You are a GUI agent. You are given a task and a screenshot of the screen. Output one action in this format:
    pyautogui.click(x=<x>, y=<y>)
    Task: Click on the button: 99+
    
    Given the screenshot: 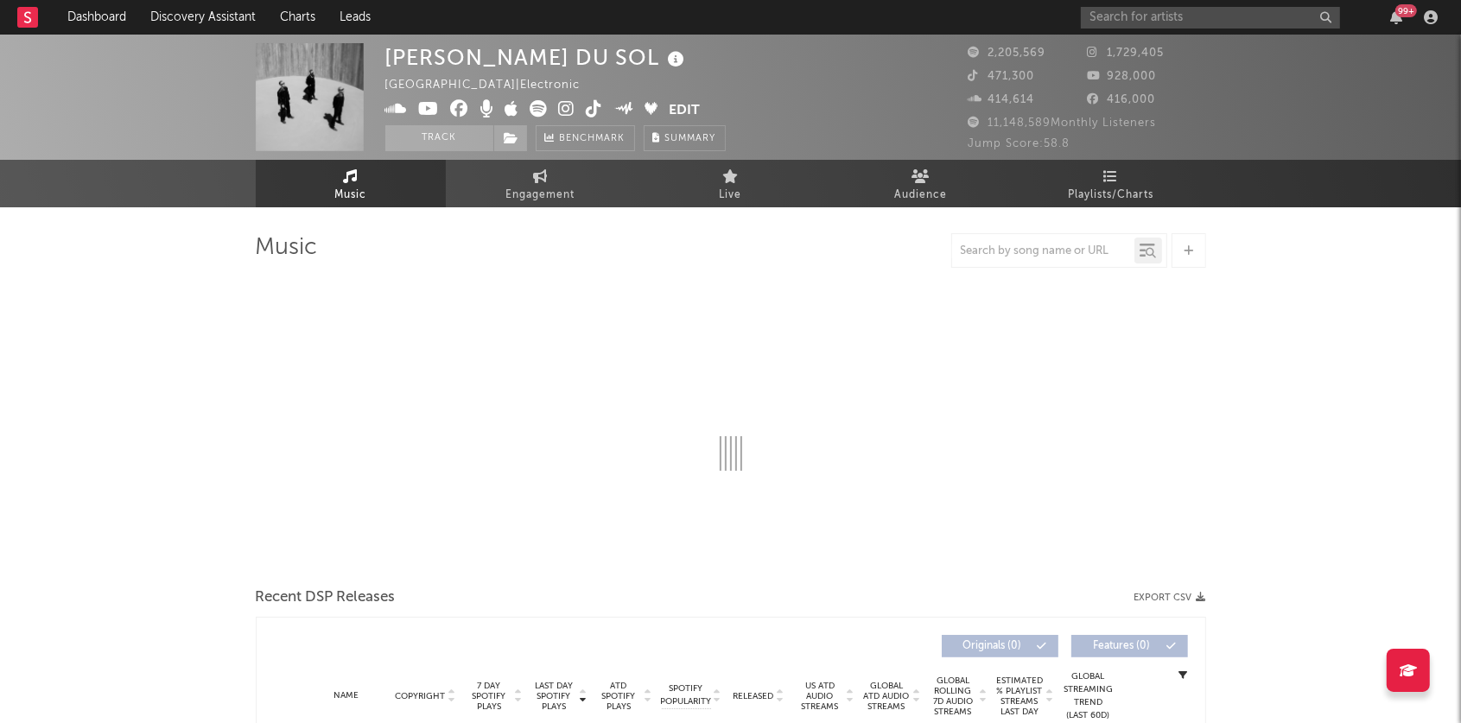 What is the action you would take?
    pyautogui.click(x=1396, y=17)
    